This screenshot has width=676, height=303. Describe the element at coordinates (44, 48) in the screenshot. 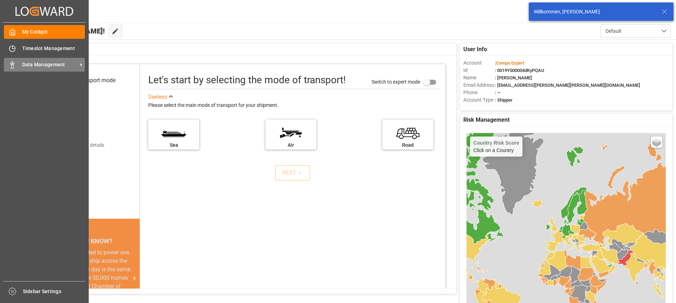

I see `a: Timeslot Management` at that location.